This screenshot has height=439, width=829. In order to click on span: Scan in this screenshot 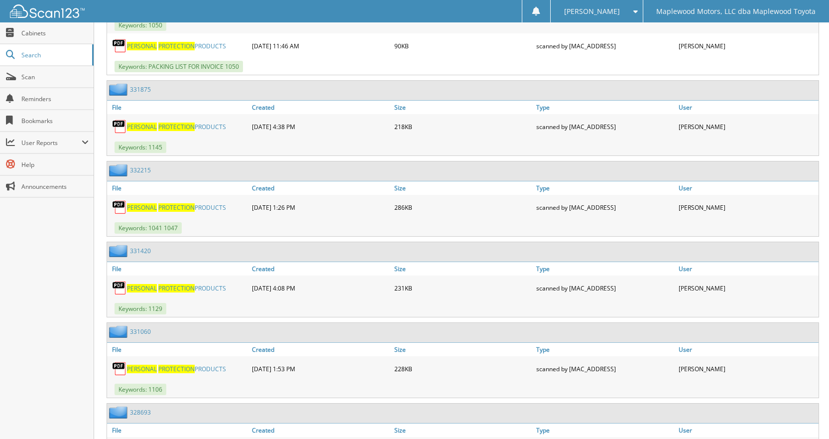, I will do `click(55, 77)`.